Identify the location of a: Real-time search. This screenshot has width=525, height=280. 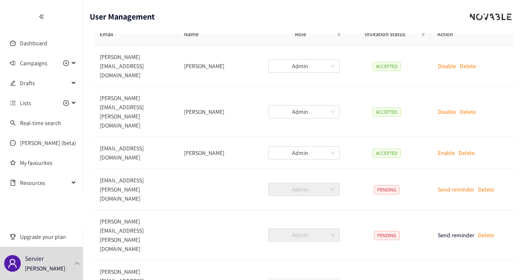
(40, 123).